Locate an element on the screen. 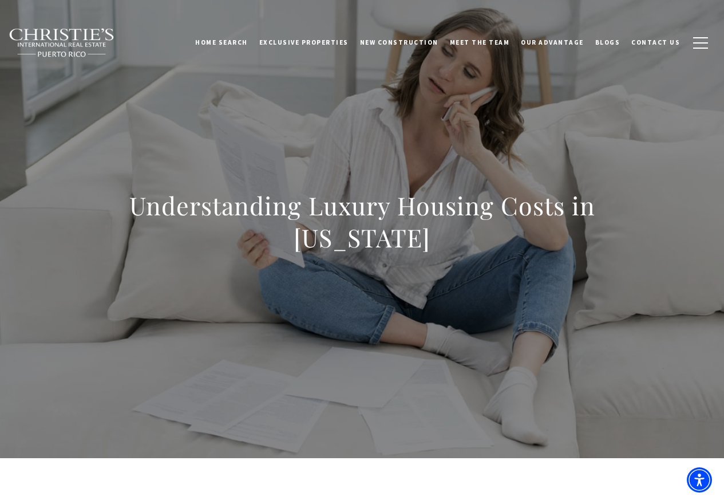  a: Exclusive Properties is located at coordinates (304, 42).